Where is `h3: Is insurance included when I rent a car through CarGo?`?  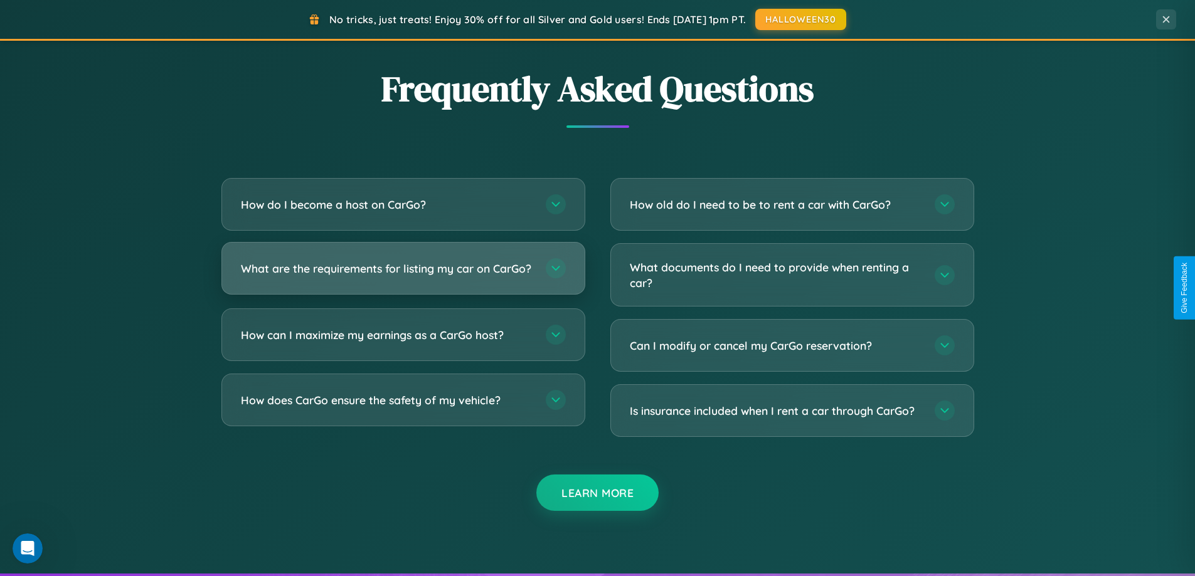 h3: Is insurance included when I rent a car through CarGo? is located at coordinates (776, 411).